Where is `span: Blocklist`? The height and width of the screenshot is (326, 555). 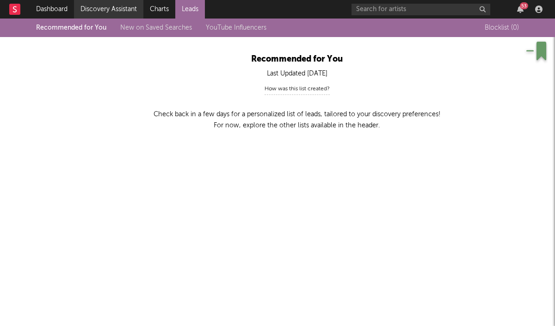 span: Blocklist is located at coordinates (502, 28).